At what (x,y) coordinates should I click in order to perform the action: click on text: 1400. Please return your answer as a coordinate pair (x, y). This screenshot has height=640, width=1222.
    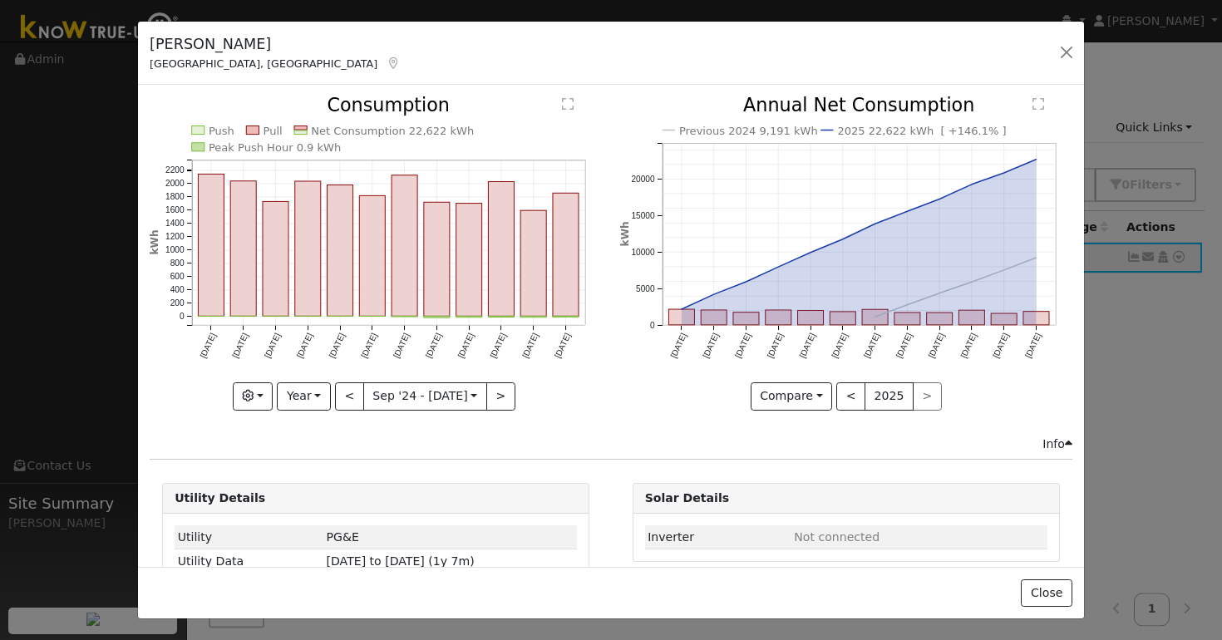
    Looking at the image, I should click on (175, 224).